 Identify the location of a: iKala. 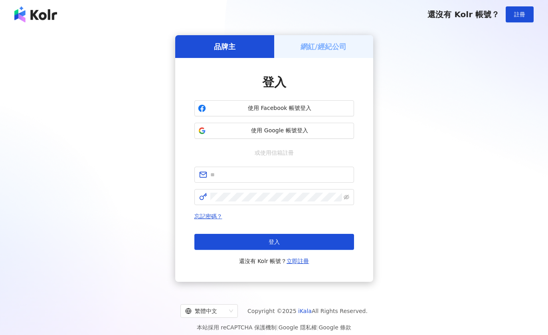
(305, 311).